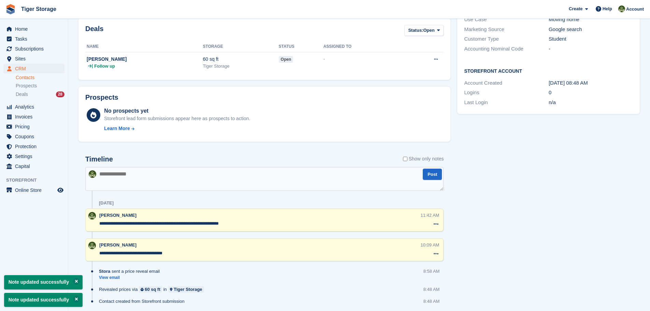  What do you see at coordinates (177, 111) in the screenshot?
I see `div: No prospects yet` at bounding box center [177, 111].